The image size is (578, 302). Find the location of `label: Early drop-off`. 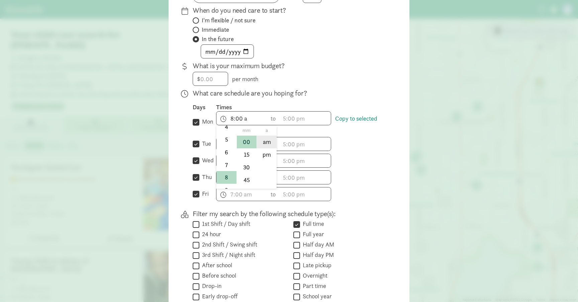

label: Early drop-off is located at coordinates (218, 297).